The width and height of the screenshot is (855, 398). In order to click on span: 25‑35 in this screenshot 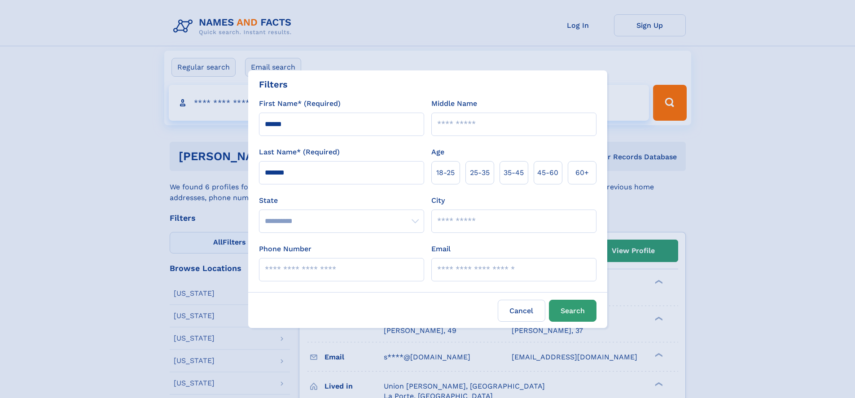, I will do `click(480, 173)`.